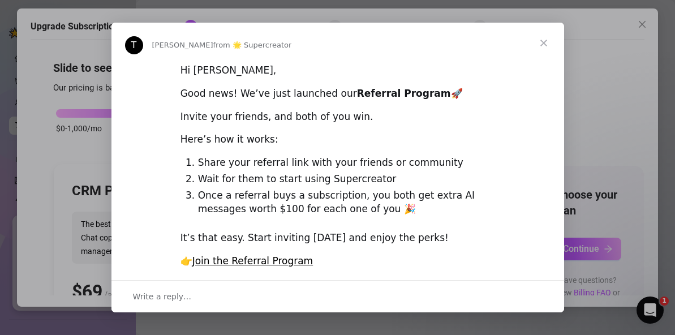 The height and width of the screenshot is (335, 675). I want to click on span: from 🌟 Supercreator, so click(252, 45).